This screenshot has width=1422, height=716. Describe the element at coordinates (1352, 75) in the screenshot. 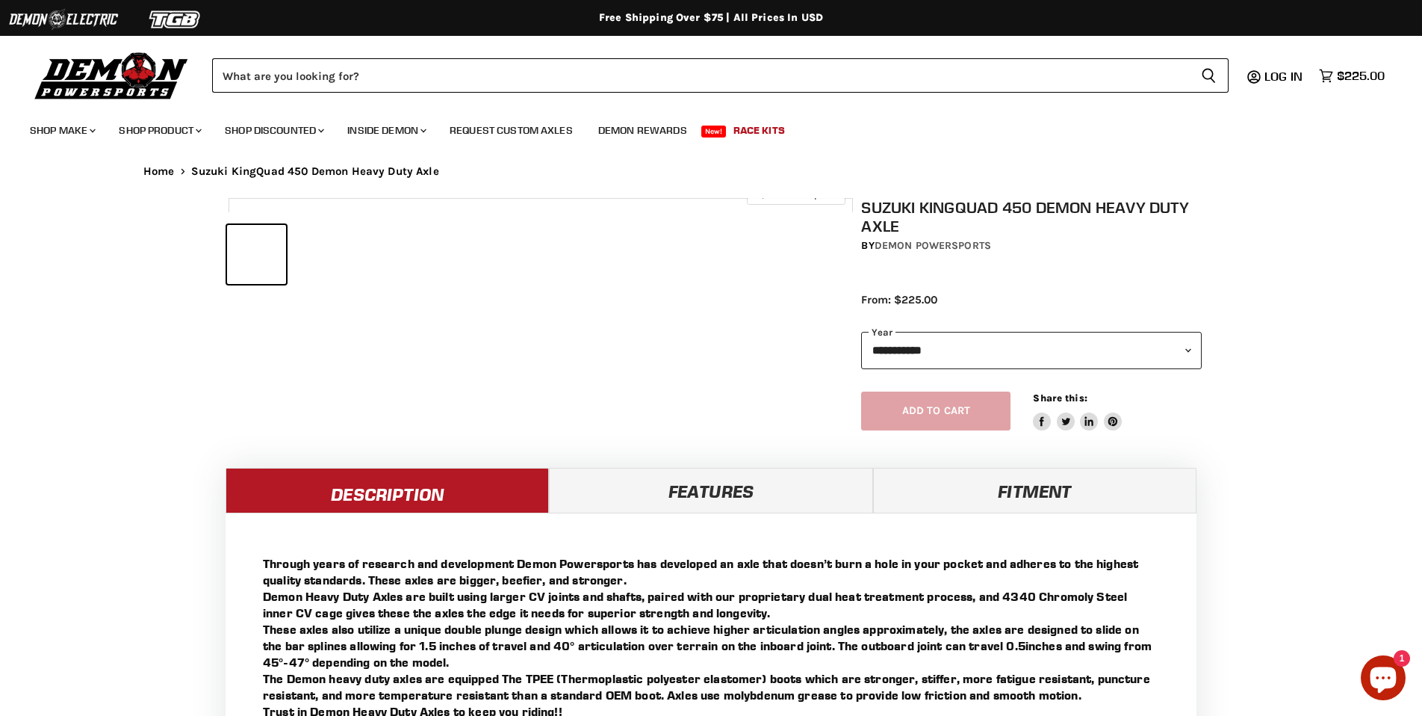

I see `a: $225.00` at that location.